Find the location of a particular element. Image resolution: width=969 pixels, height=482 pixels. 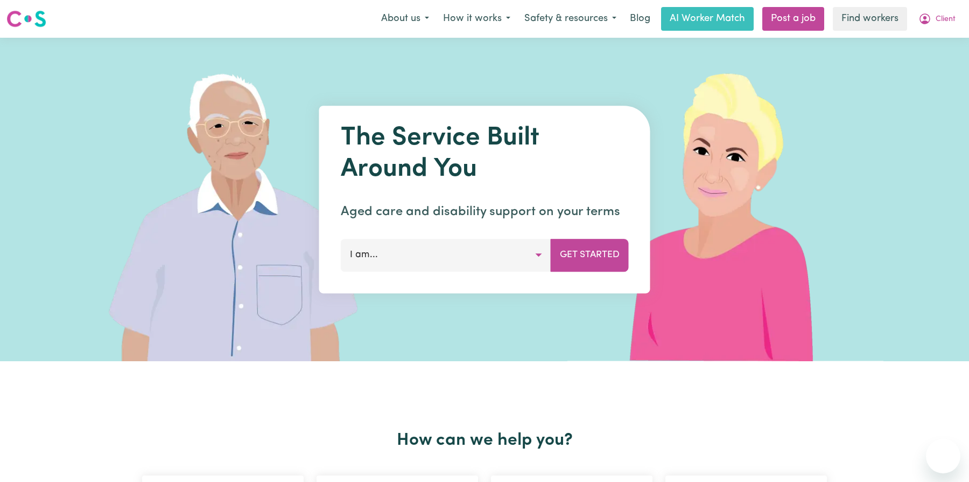

img: Careseekers logo is located at coordinates (26, 19).